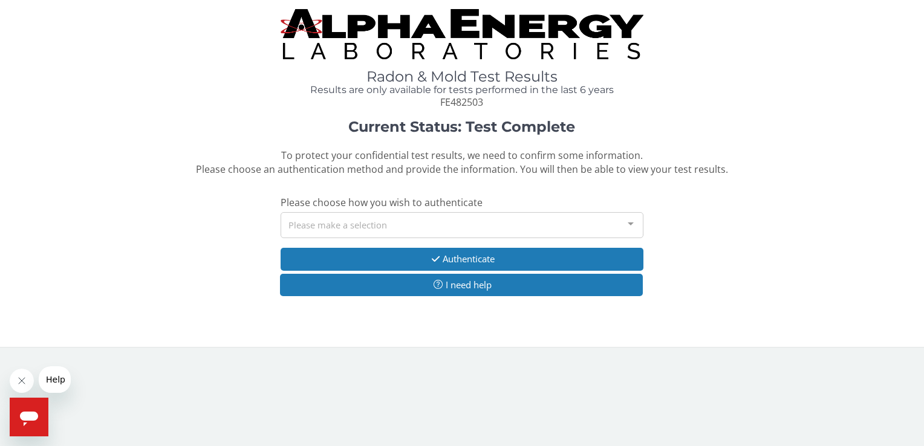 Image resolution: width=924 pixels, height=446 pixels. What do you see at coordinates (461, 285) in the screenshot?
I see `button: I need help` at bounding box center [461, 285].